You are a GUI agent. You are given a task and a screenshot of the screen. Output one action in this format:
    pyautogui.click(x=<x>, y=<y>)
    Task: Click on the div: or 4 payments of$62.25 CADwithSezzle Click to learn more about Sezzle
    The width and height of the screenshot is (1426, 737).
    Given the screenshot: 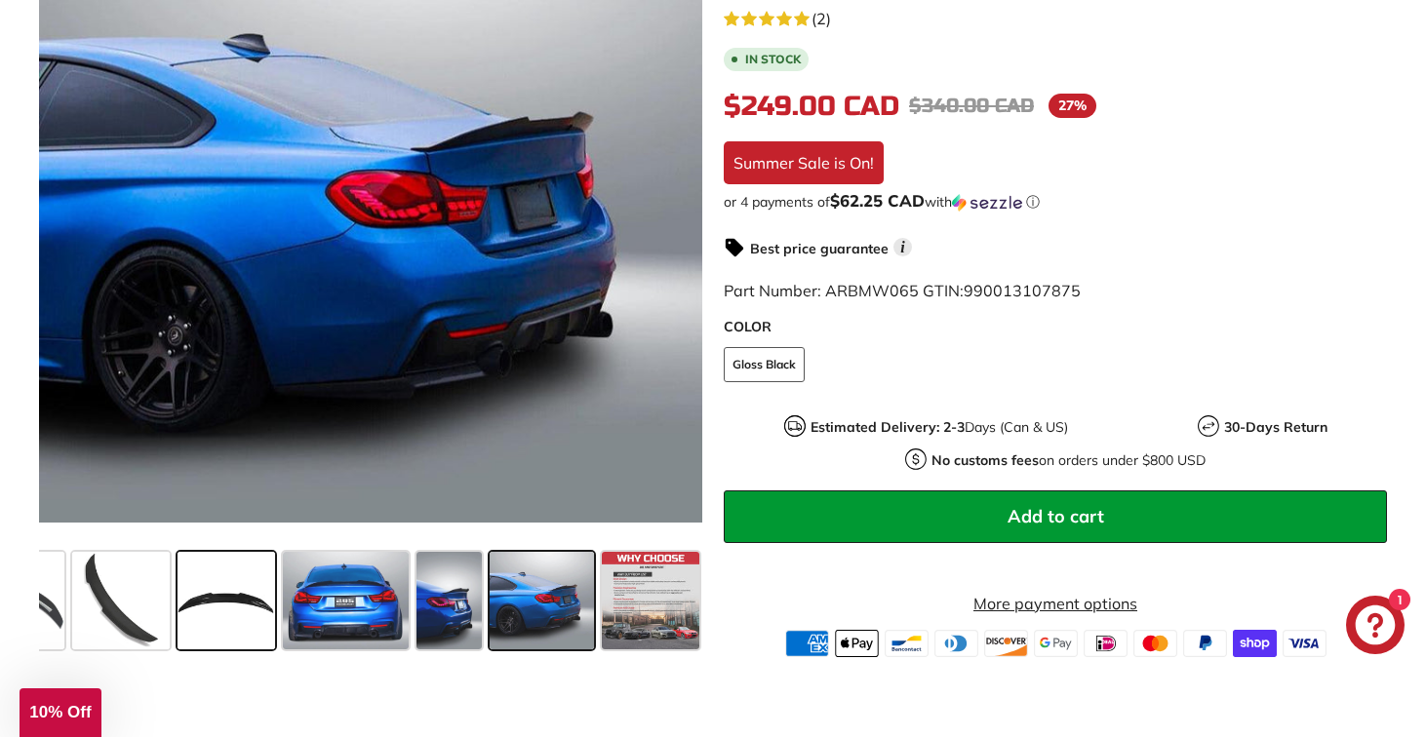 What is the action you would take?
    pyautogui.click(x=1055, y=202)
    